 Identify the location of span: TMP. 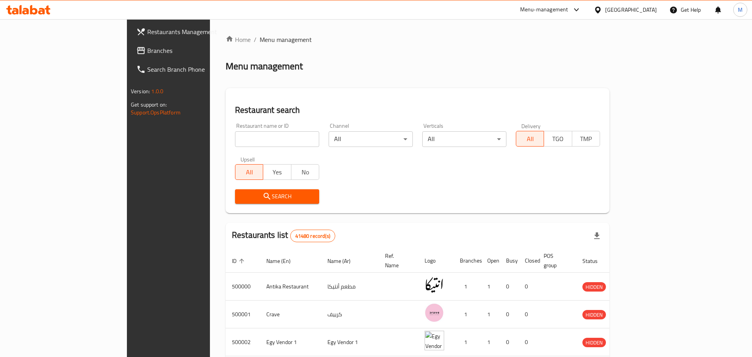
(586, 139).